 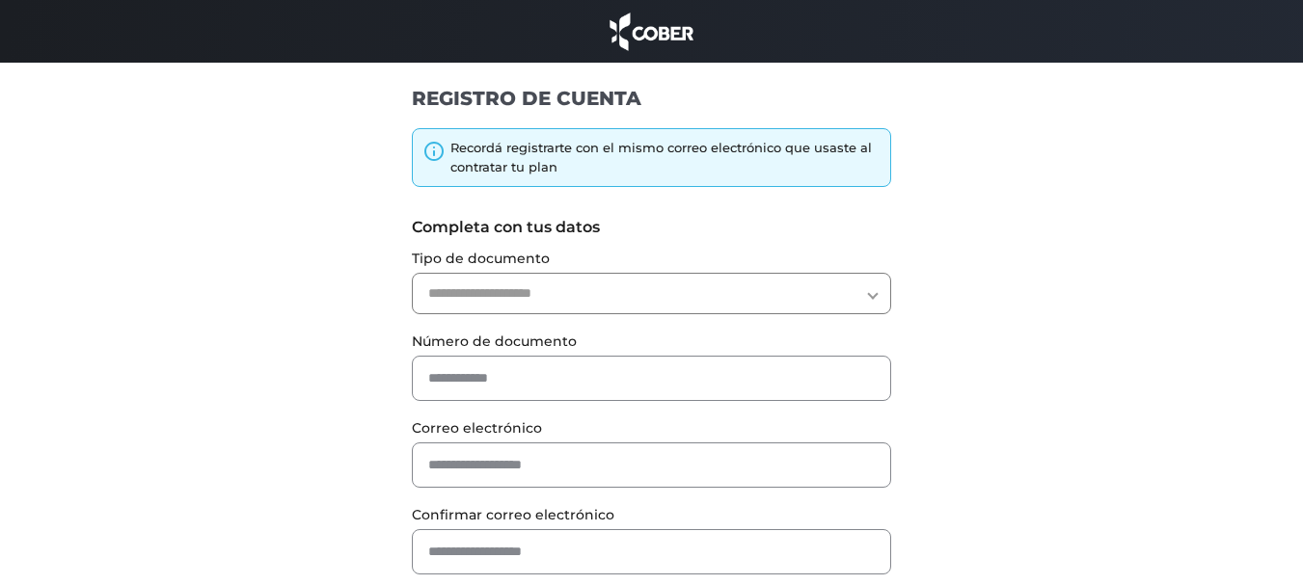 I want to click on img: cober_marca.png, so click(x=652, y=31).